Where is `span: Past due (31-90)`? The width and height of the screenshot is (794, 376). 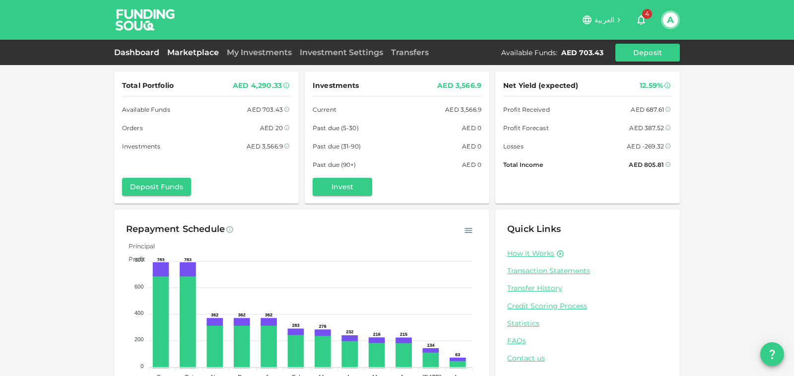
span: Past due (31-90) is located at coordinates (337, 146).